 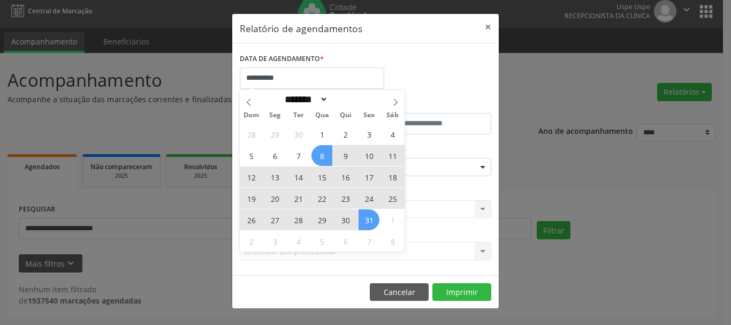 What do you see at coordinates (369, 177) in the screenshot?
I see `span: Outubro 17, 2025` at bounding box center [369, 177].